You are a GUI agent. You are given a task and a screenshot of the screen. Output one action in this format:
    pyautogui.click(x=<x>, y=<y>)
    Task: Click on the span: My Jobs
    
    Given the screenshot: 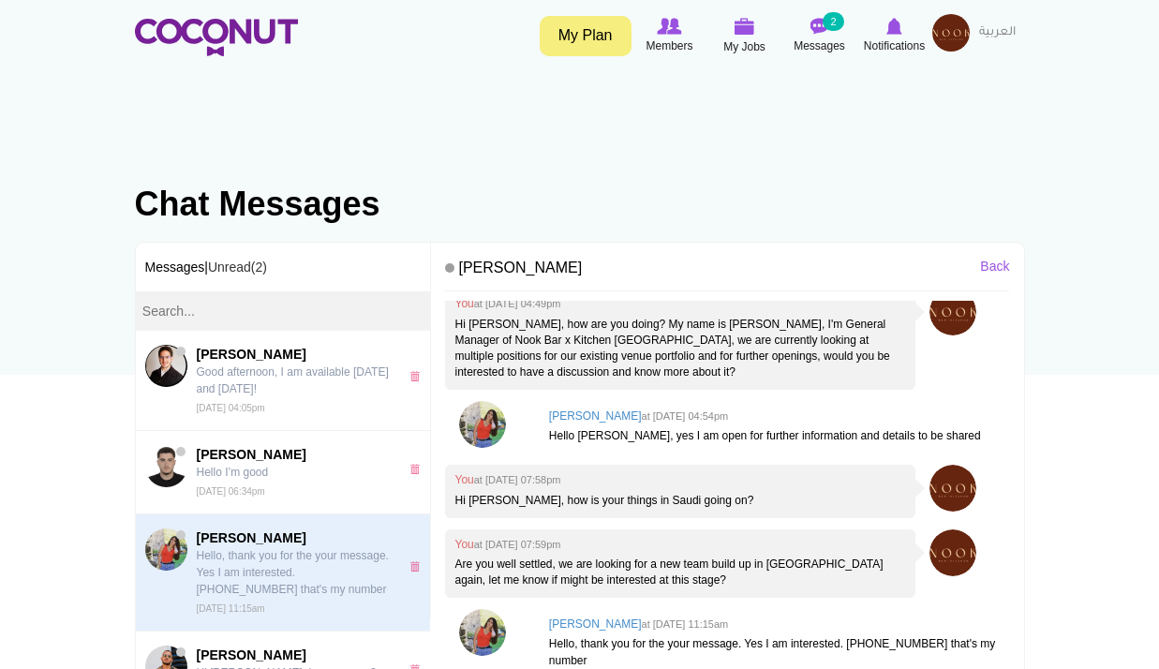 What is the action you would take?
    pyautogui.click(x=744, y=47)
    